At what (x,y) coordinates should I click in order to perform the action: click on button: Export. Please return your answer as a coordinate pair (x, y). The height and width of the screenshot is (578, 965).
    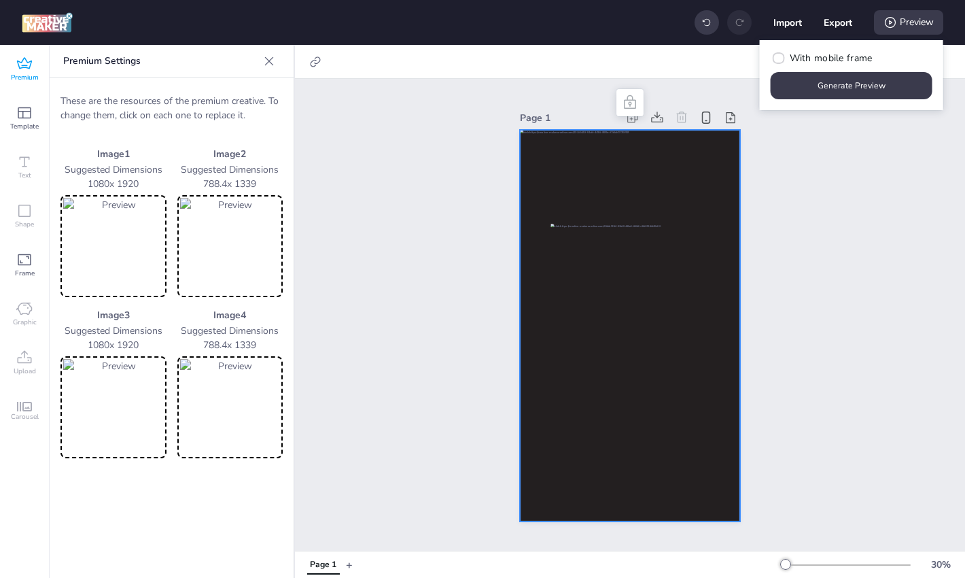
    Looking at the image, I should click on (838, 22).